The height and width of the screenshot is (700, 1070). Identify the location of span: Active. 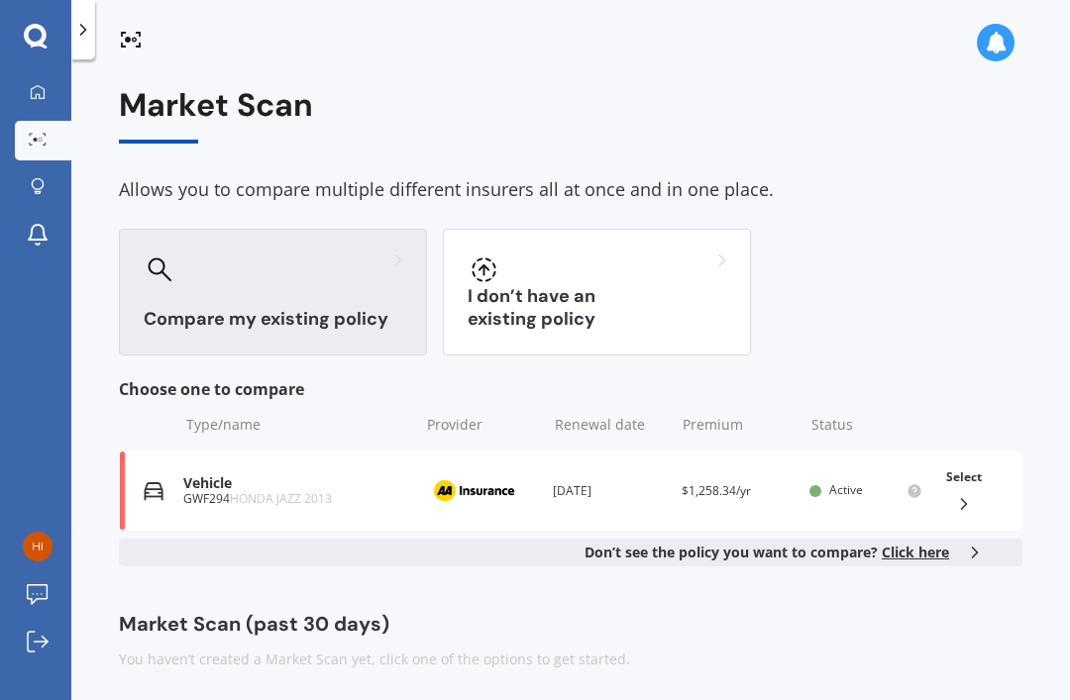
(846, 489).